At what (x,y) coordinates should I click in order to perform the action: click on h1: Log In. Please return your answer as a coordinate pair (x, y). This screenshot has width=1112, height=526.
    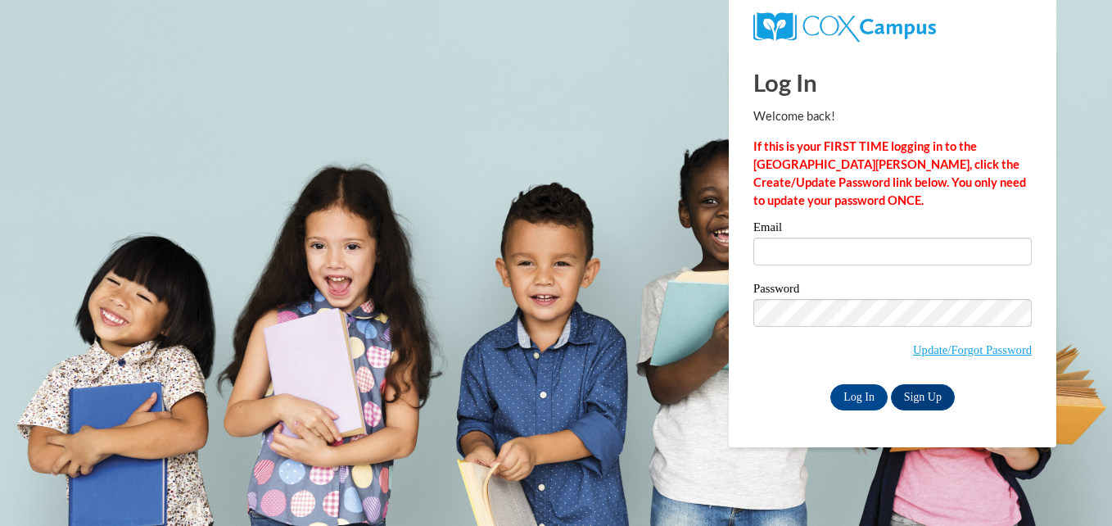
    Looking at the image, I should click on (893, 82).